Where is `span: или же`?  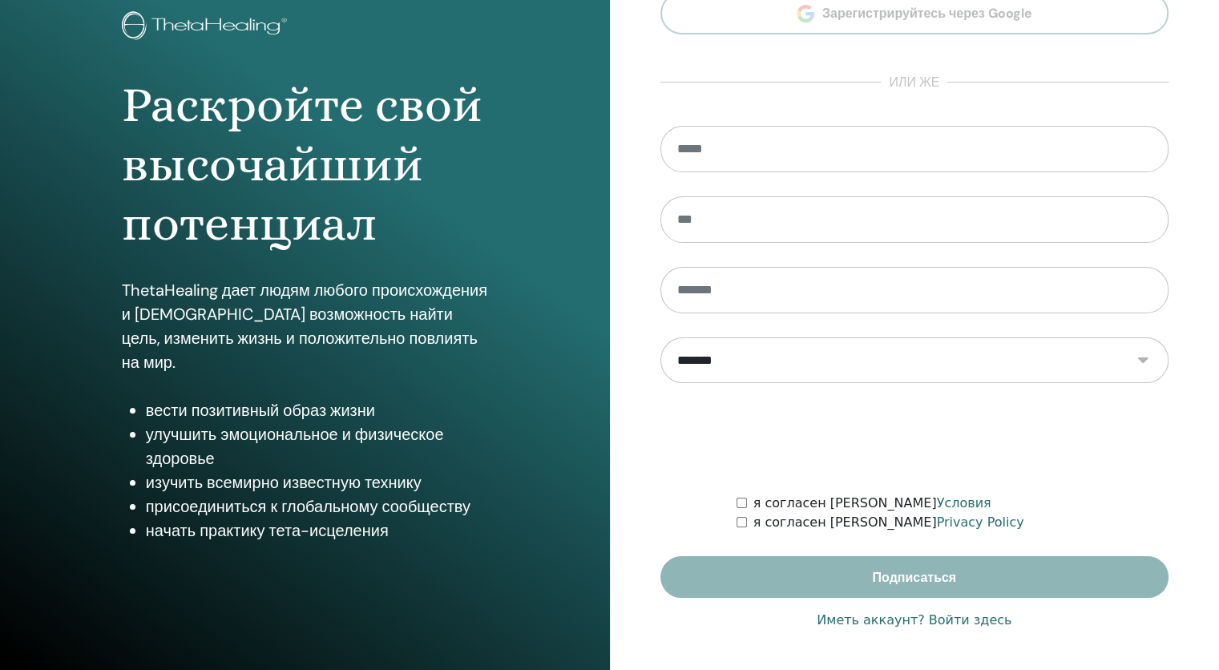 span: или же is located at coordinates (914, 83).